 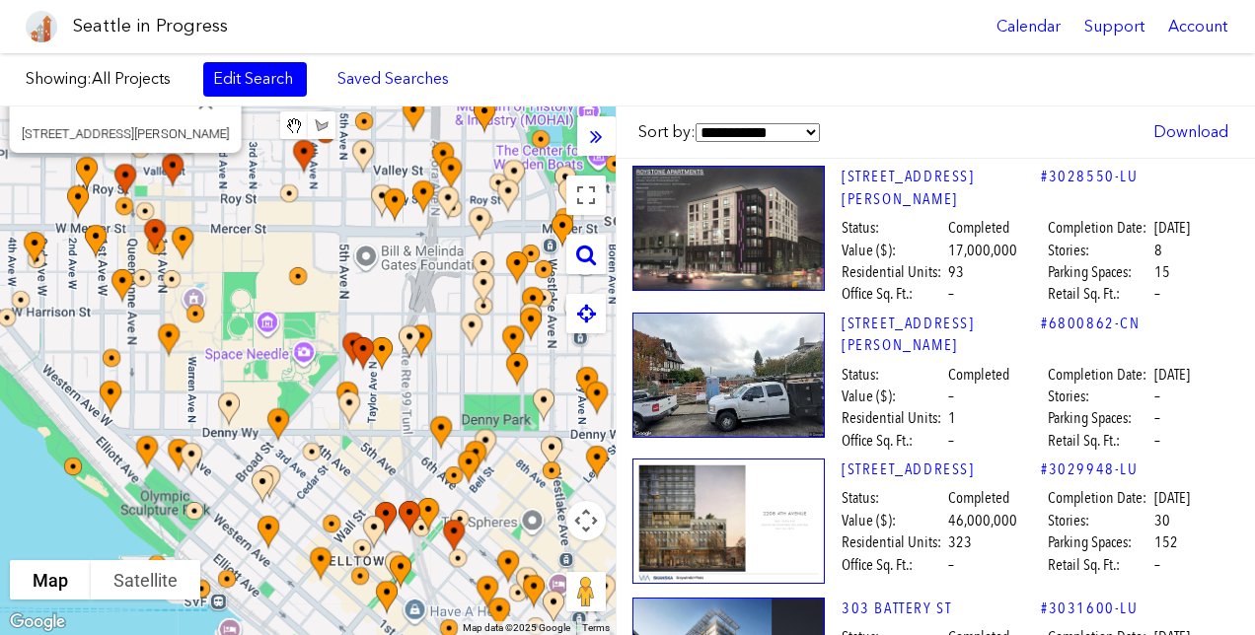 What do you see at coordinates (516, 627) in the screenshot?
I see `span: Map data ©2025 Google` at bounding box center [516, 627].